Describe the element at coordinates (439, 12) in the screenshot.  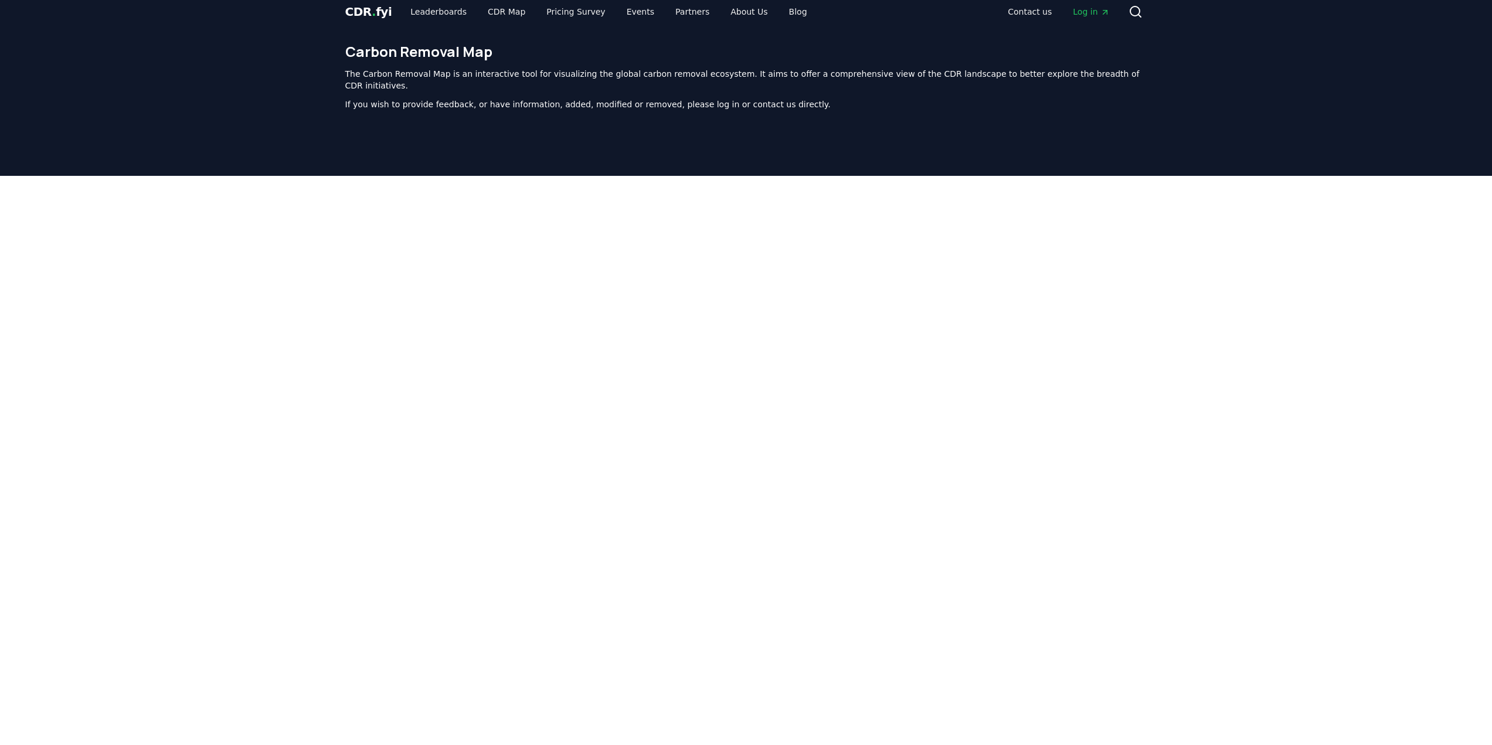
I see `a: Leaderboards` at that location.